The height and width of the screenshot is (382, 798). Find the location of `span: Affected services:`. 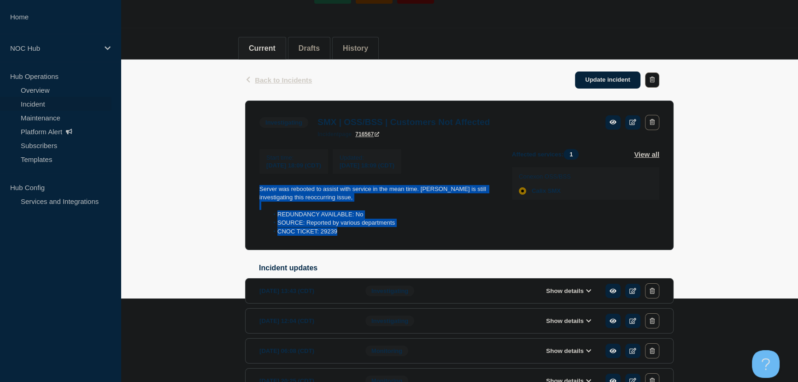

span: Affected services: is located at coordinates (548, 154).